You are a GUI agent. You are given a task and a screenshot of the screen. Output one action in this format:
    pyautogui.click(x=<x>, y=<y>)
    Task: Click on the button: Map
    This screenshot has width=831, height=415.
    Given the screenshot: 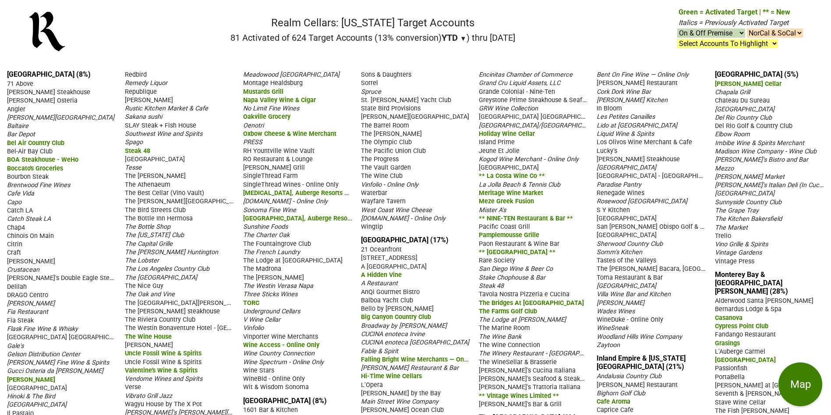 What is the action you would take?
    pyautogui.click(x=800, y=384)
    